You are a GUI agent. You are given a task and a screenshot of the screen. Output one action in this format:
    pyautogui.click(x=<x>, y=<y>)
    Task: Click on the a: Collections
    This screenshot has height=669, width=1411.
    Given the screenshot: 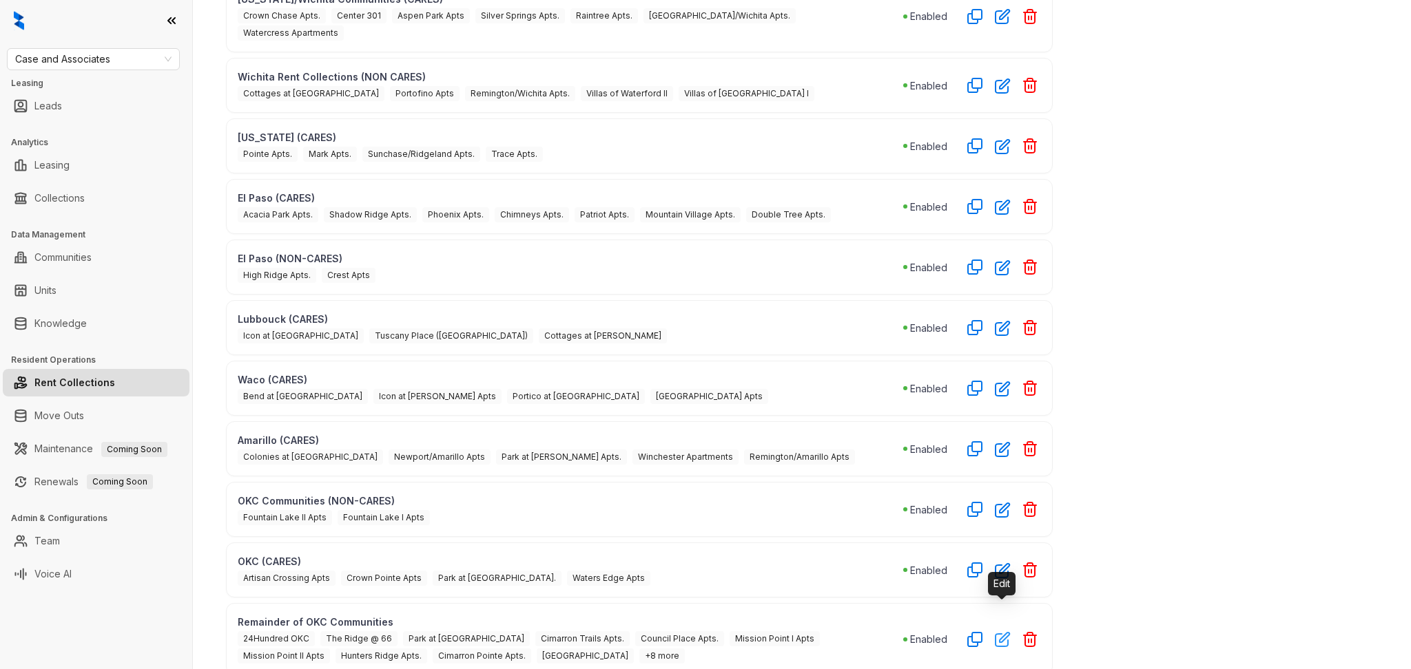 What is the action you would take?
    pyautogui.click(x=59, y=198)
    